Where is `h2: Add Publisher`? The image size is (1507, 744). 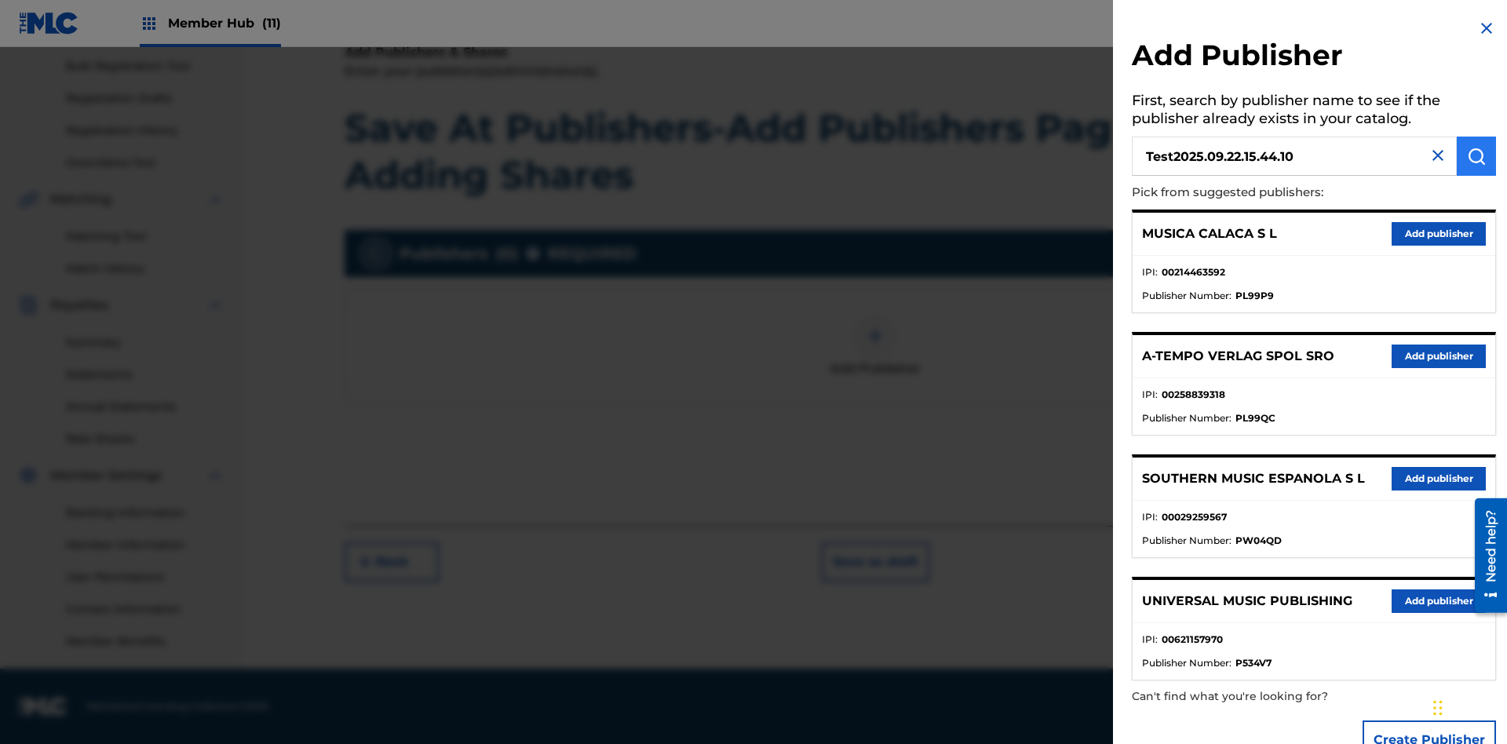
h2: Add Publisher is located at coordinates (1314, 57).